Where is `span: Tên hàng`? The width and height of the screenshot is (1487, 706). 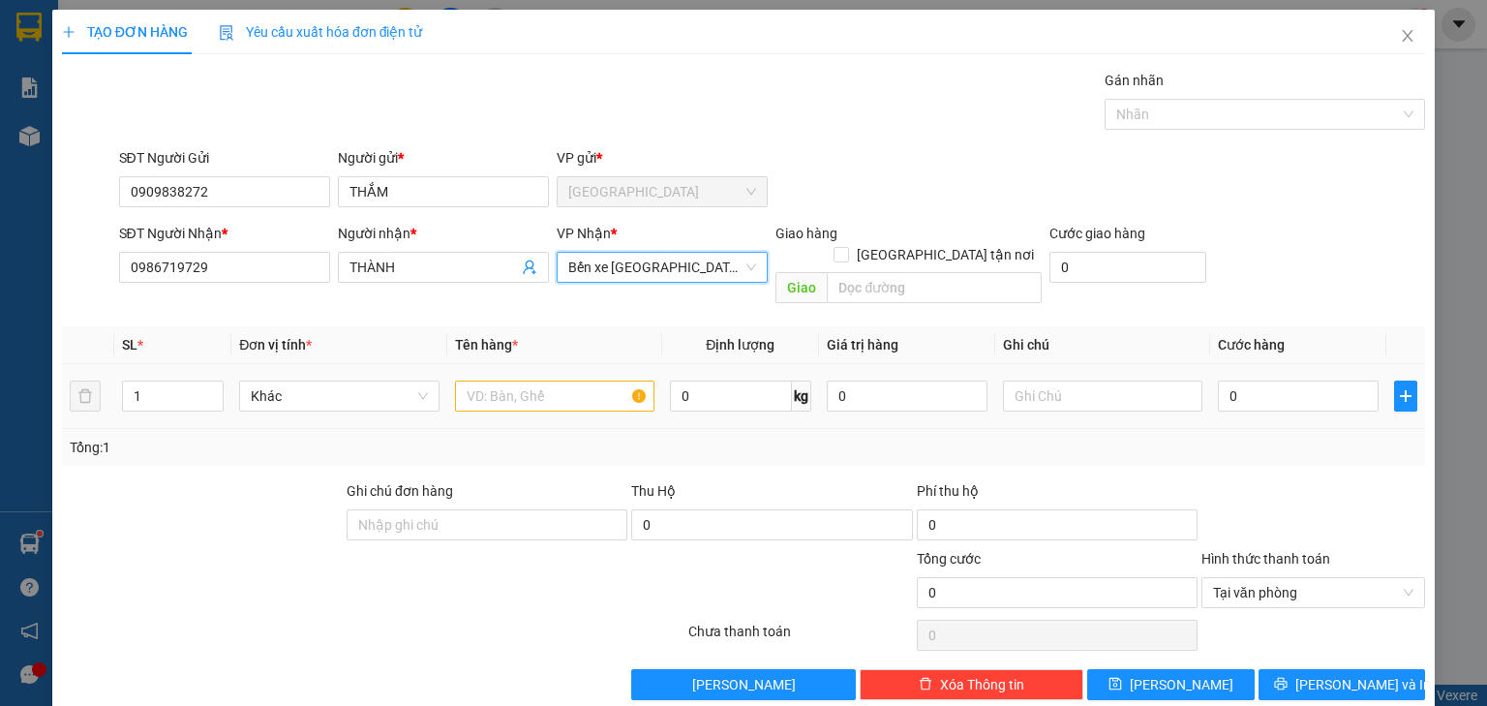
span: Tên hàng is located at coordinates (486, 345).